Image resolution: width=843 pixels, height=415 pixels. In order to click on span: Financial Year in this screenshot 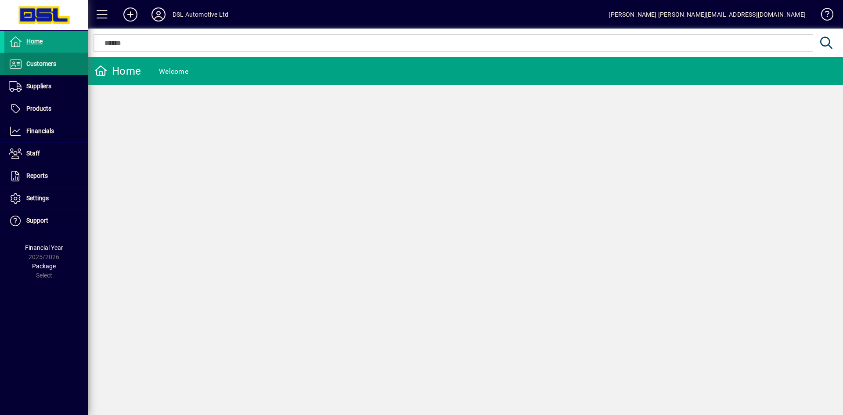, I will do `click(44, 248)`.